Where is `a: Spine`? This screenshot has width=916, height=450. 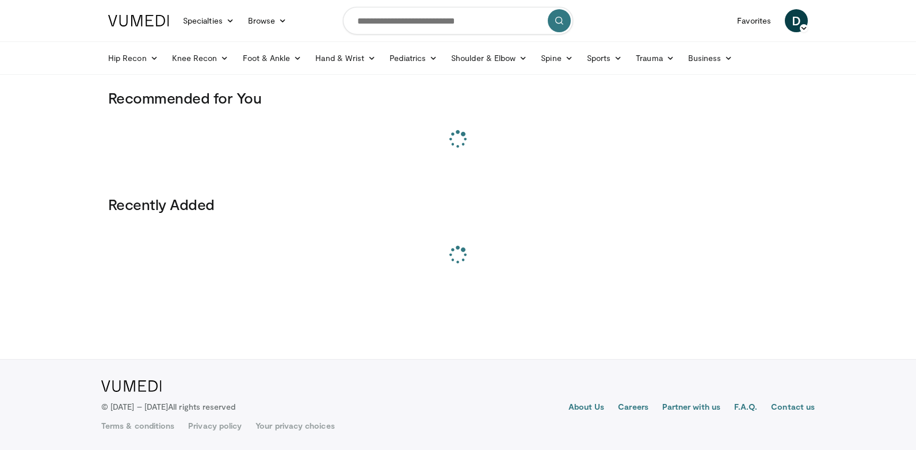
a: Spine is located at coordinates (557, 58).